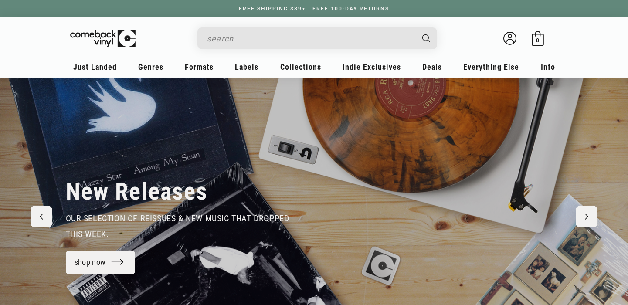  What do you see at coordinates (151, 67) in the screenshot?
I see `span: Genres` at bounding box center [151, 67].